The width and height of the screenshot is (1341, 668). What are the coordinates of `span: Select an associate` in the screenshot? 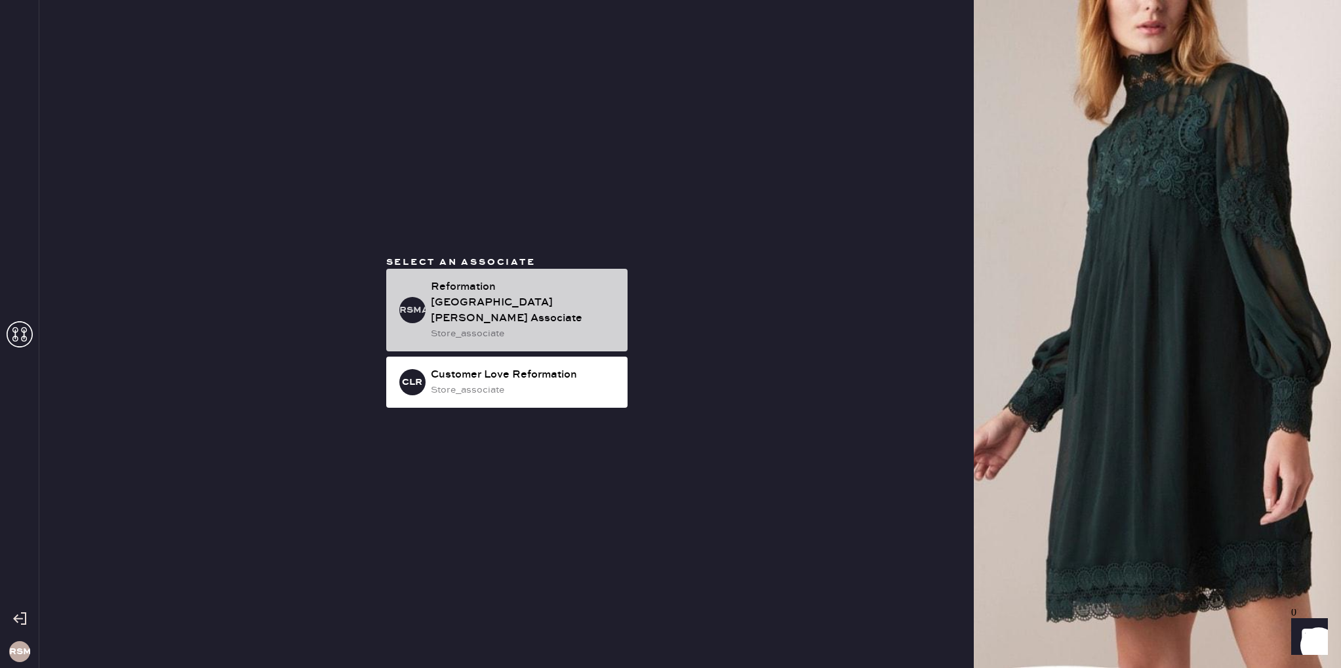 It's located at (461, 262).